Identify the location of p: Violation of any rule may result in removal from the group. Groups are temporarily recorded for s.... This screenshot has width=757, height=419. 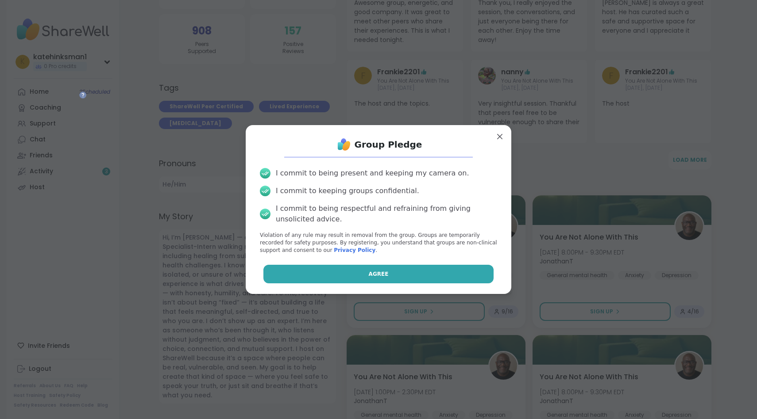
(378, 243).